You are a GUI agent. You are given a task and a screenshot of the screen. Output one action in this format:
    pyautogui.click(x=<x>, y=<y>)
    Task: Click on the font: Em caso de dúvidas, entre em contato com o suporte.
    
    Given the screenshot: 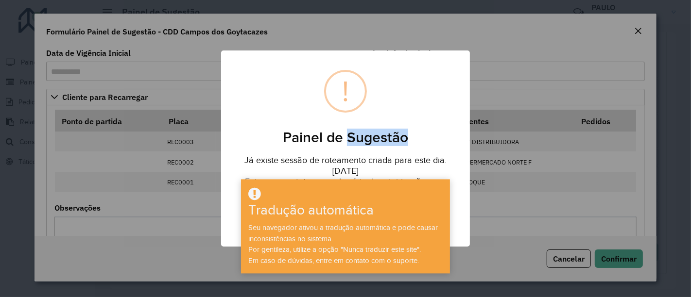 What is the action you would take?
    pyautogui.click(x=333, y=261)
    